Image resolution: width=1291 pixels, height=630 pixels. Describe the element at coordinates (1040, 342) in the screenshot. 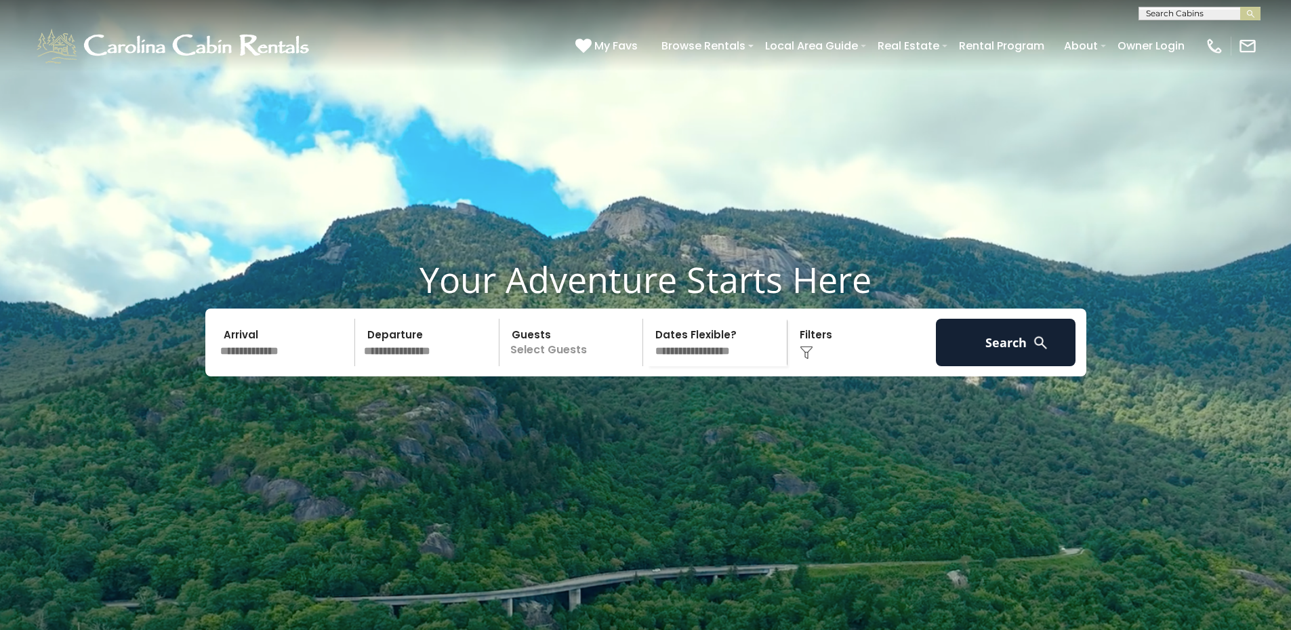

I see `img: search-regular-white.png` at that location.